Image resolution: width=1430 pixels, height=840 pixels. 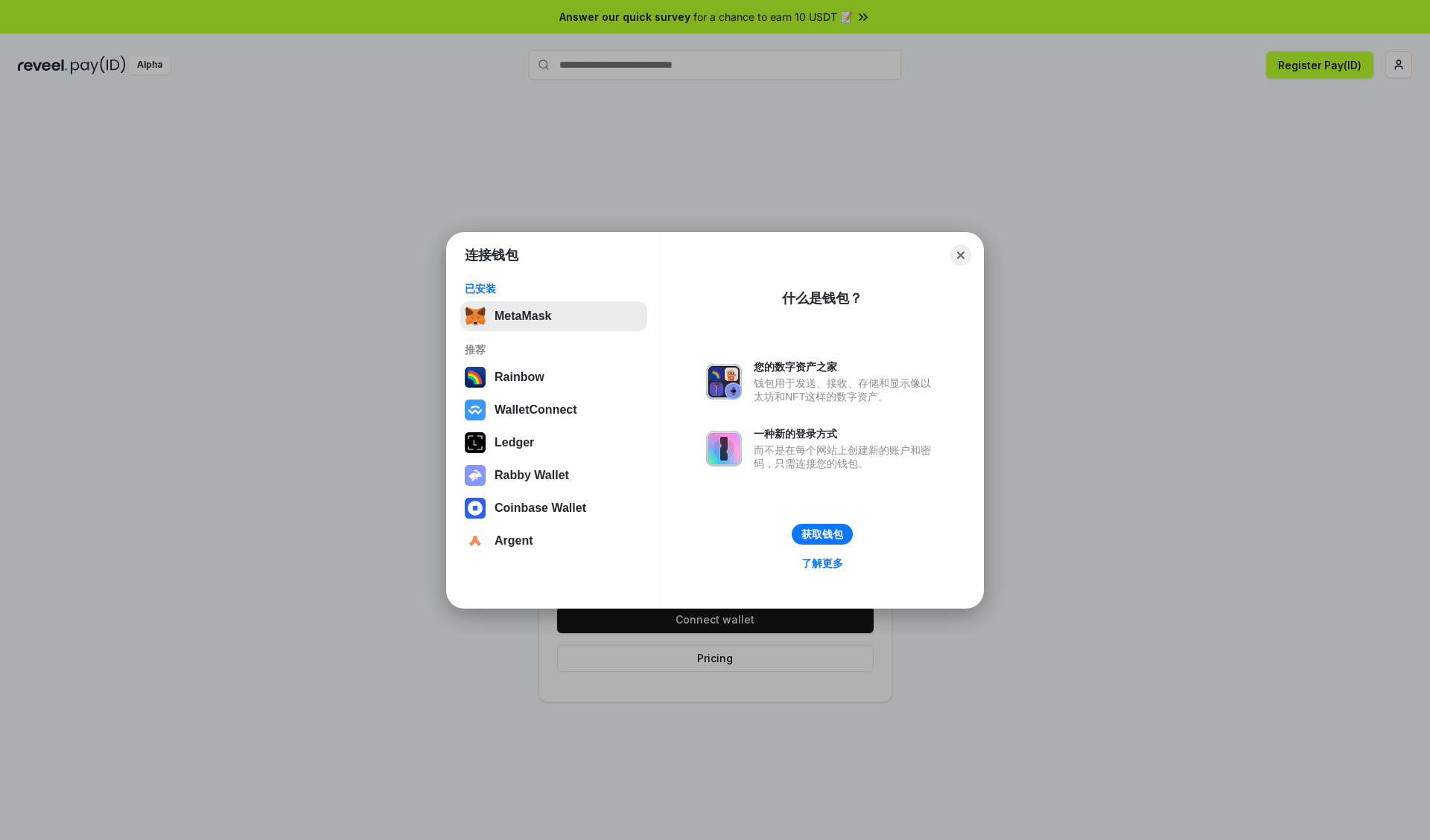 What do you see at coordinates (553, 289) in the screenshot?
I see `div: 已安装` at bounding box center [553, 289].